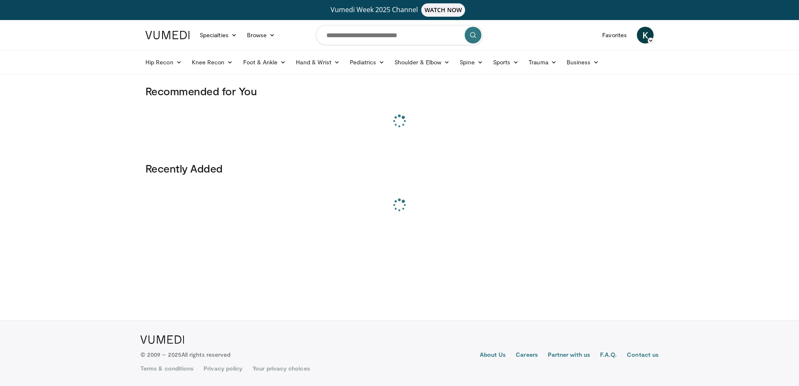  I want to click on a: Hip Recon, so click(163, 62).